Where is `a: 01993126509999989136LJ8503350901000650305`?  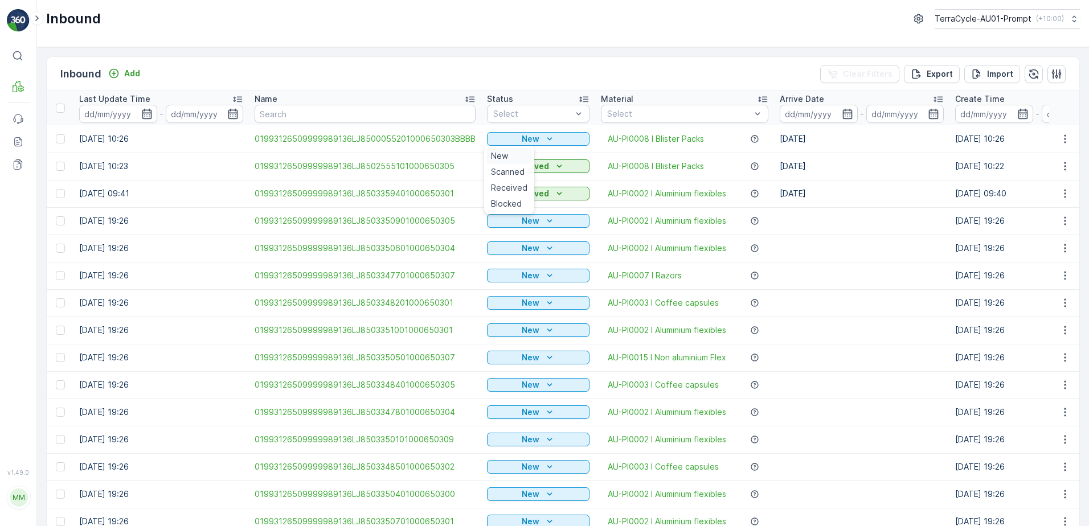
a: 01993126509999989136LJ8503350901000650305 is located at coordinates (365, 221).